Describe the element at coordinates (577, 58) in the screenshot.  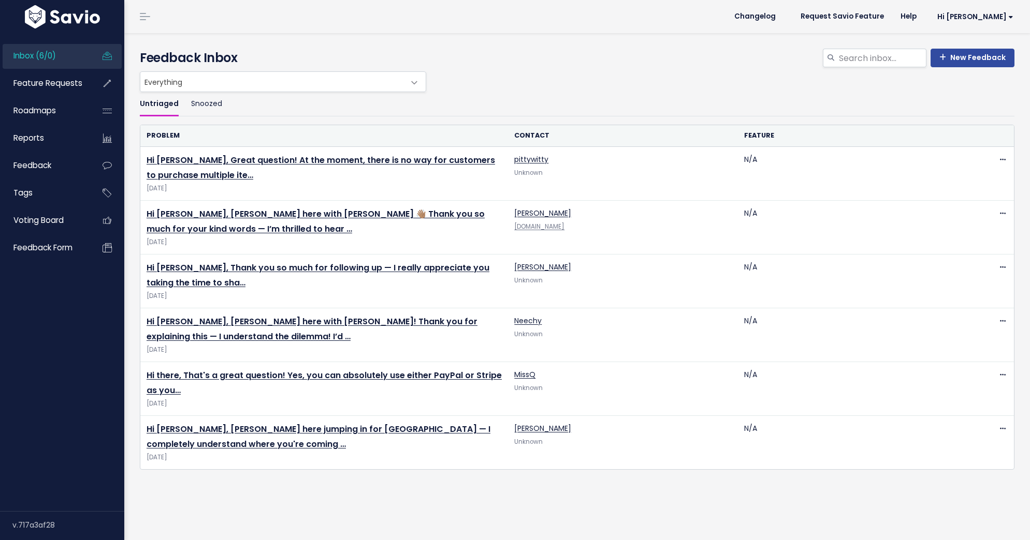
I see `h4: Feedback Inbox` at that location.